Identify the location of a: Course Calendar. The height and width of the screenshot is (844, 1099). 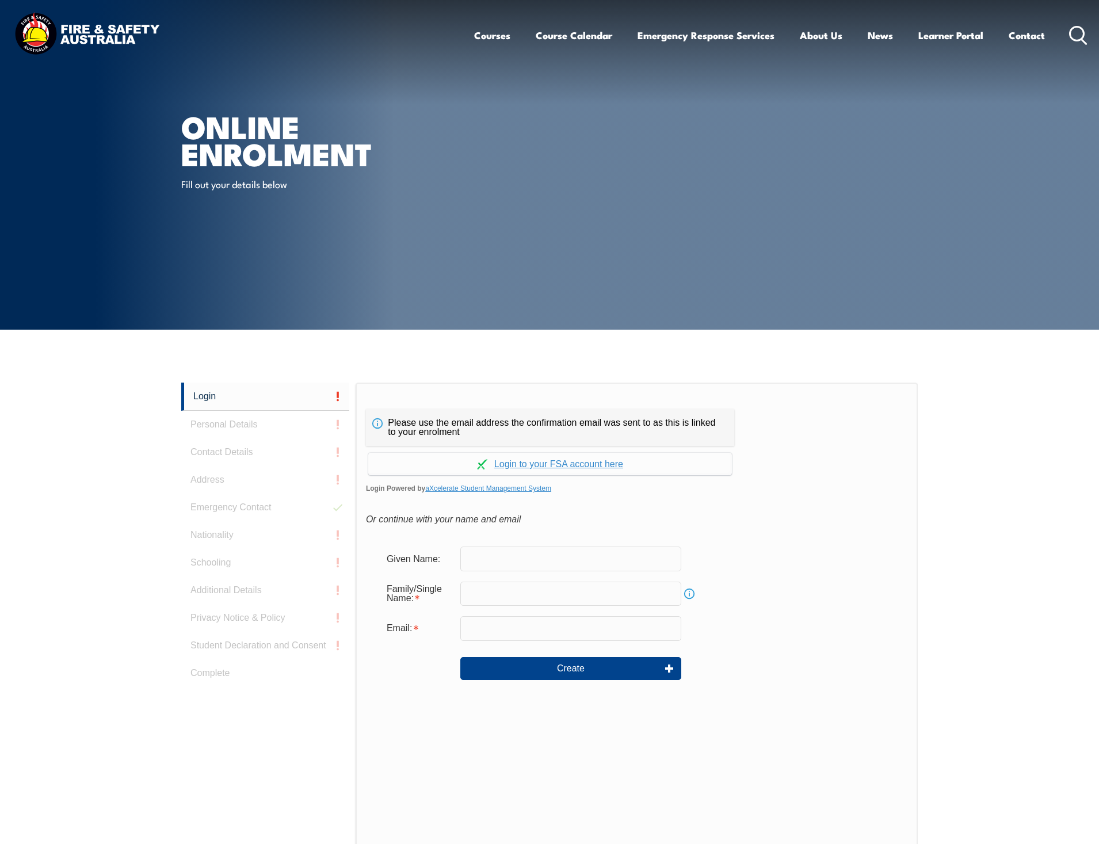
(574, 35).